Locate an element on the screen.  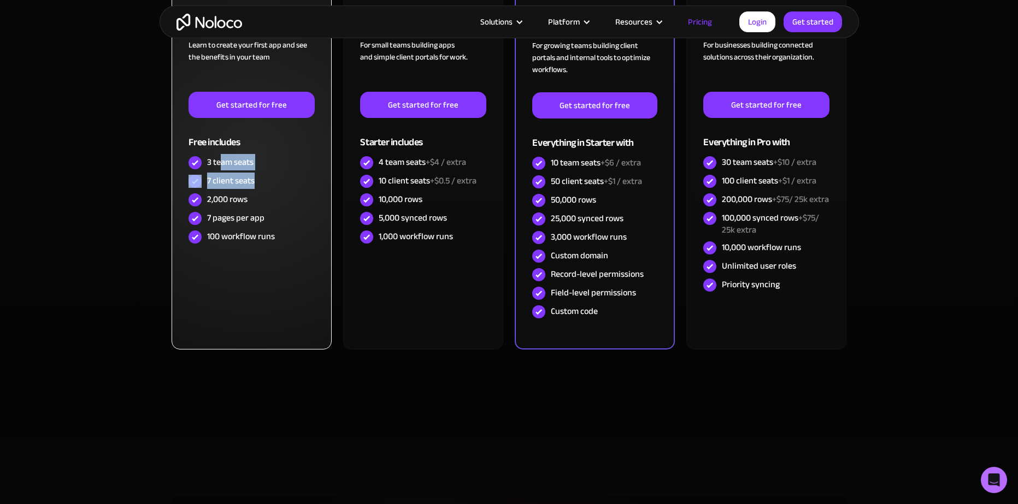
span: +$10 / extra is located at coordinates (795, 162).